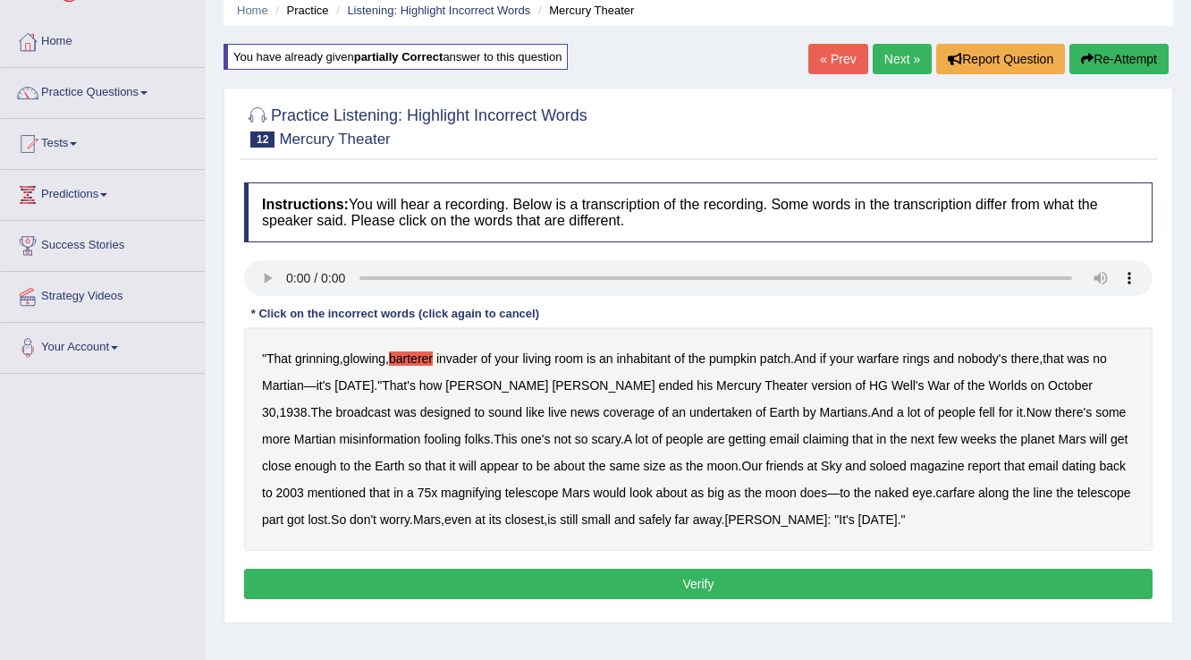  Describe the element at coordinates (591, 359) in the screenshot. I see `b: is` at that location.